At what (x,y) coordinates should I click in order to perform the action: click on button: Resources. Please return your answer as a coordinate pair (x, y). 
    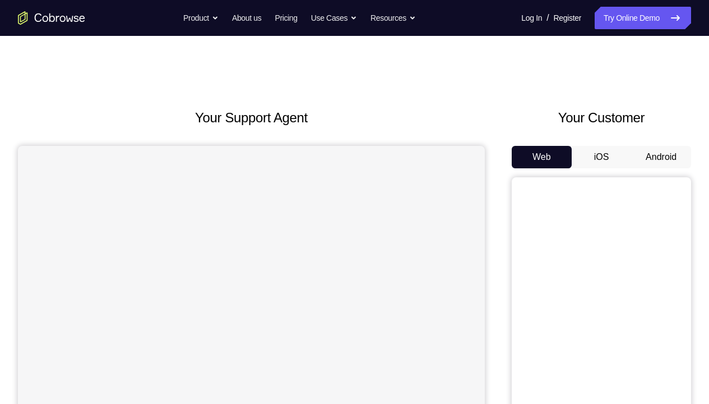
    Looking at the image, I should click on (393, 18).